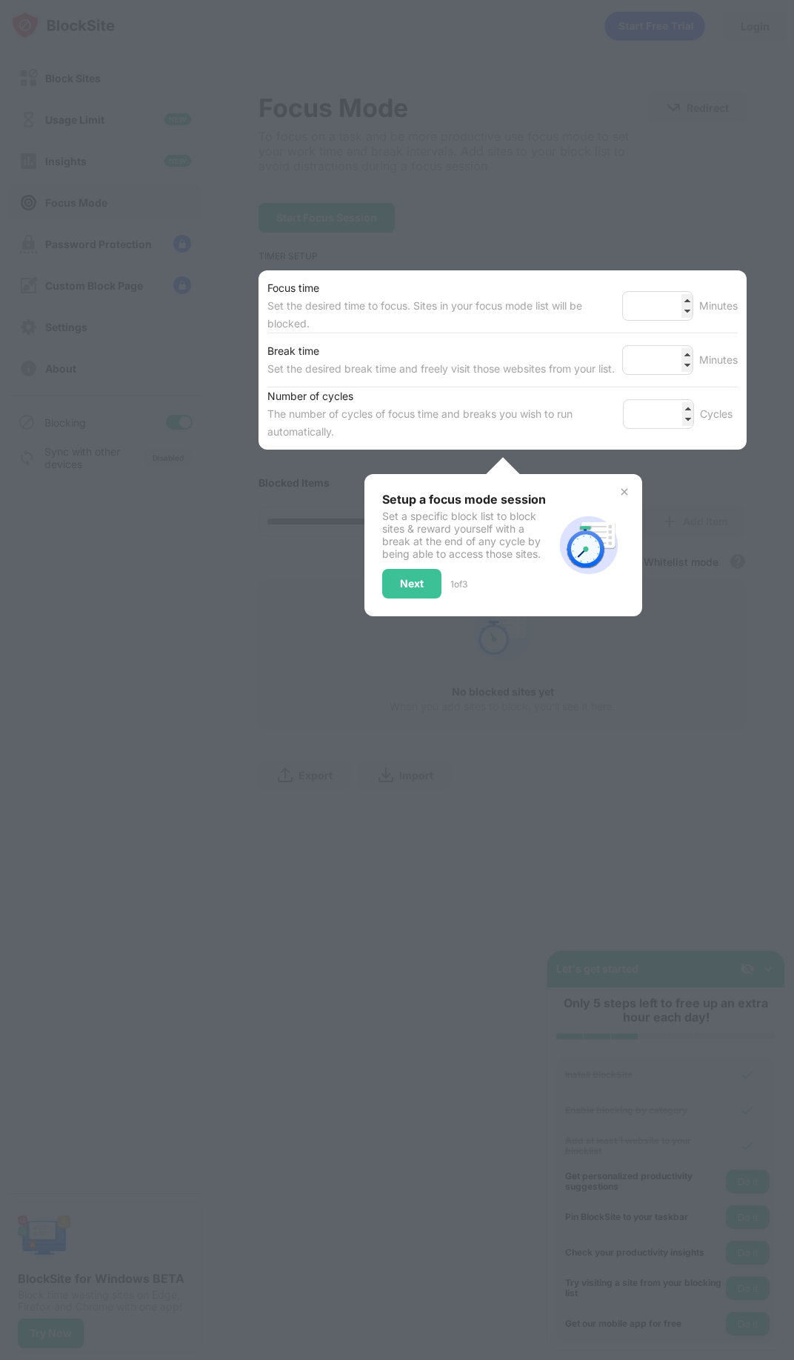 The height and width of the screenshot is (1360, 794). What do you see at coordinates (467, 535) in the screenshot?
I see `div: Set a specific block list to block sites & reward yourself with a break at the end of any cycle b...` at bounding box center [467, 535].